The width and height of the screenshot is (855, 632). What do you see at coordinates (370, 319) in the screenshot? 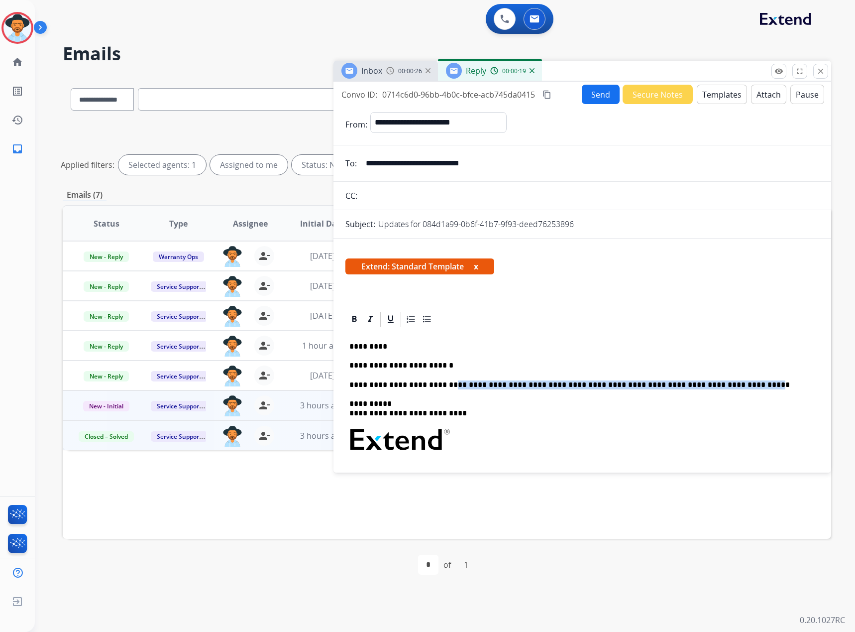
I see `div: Italic` at bounding box center [370, 319].